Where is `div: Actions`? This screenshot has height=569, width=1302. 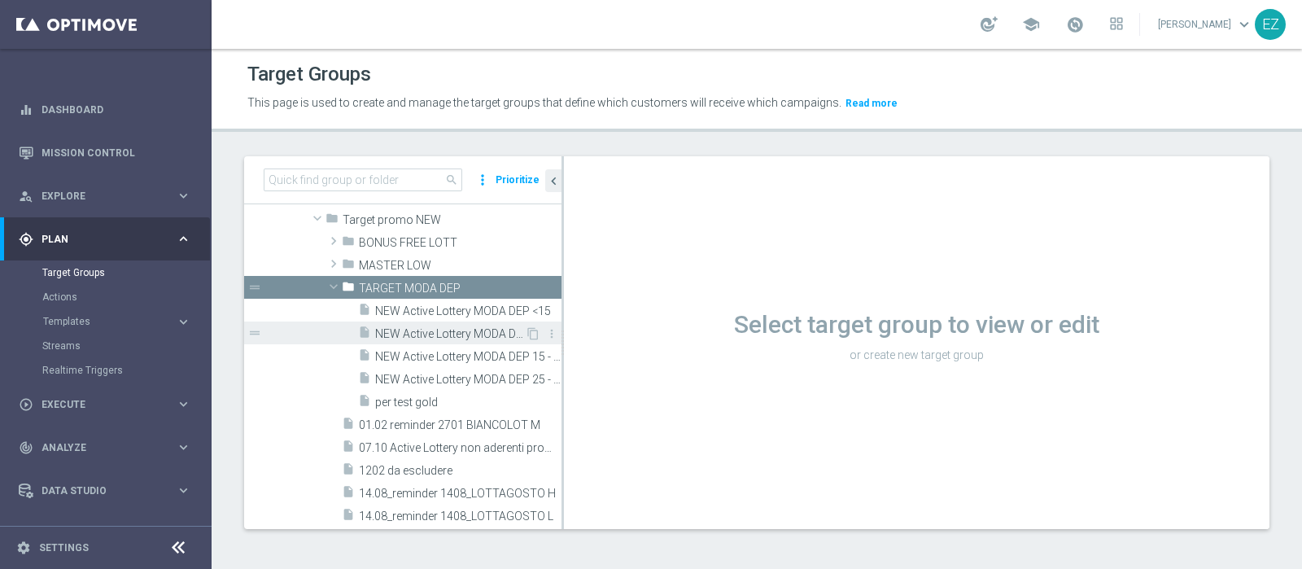
div: Actions is located at coordinates (126, 297).